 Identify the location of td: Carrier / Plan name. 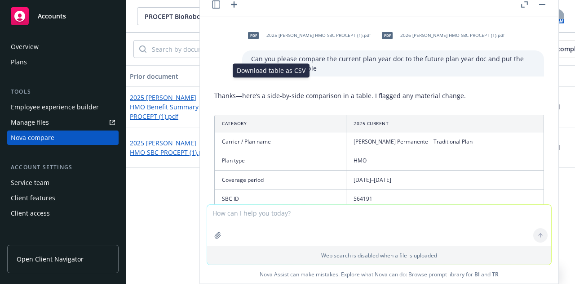
(280, 142).